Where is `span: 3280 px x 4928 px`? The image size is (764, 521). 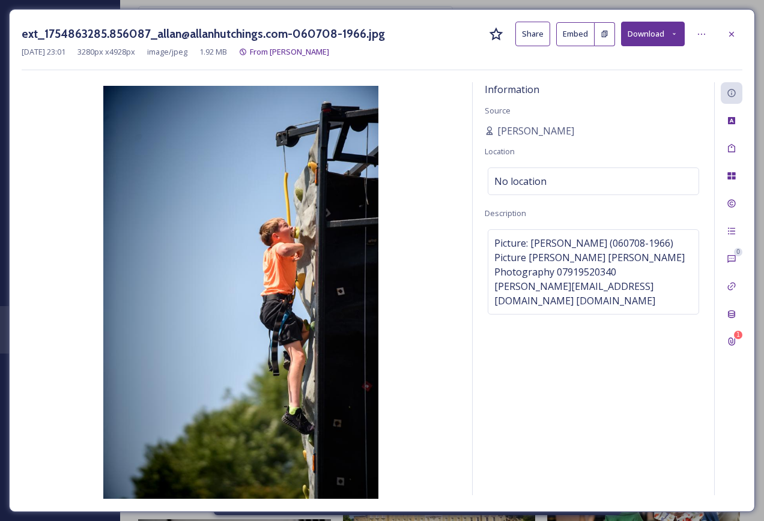 span: 3280 px x 4928 px is located at coordinates (106, 52).